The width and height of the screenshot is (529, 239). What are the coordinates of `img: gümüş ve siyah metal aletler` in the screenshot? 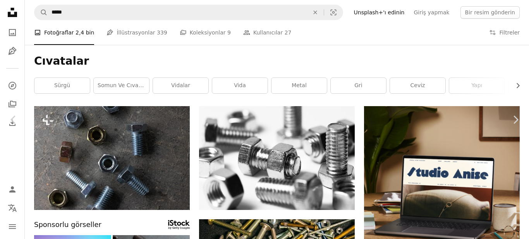 It's located at (277, 158).